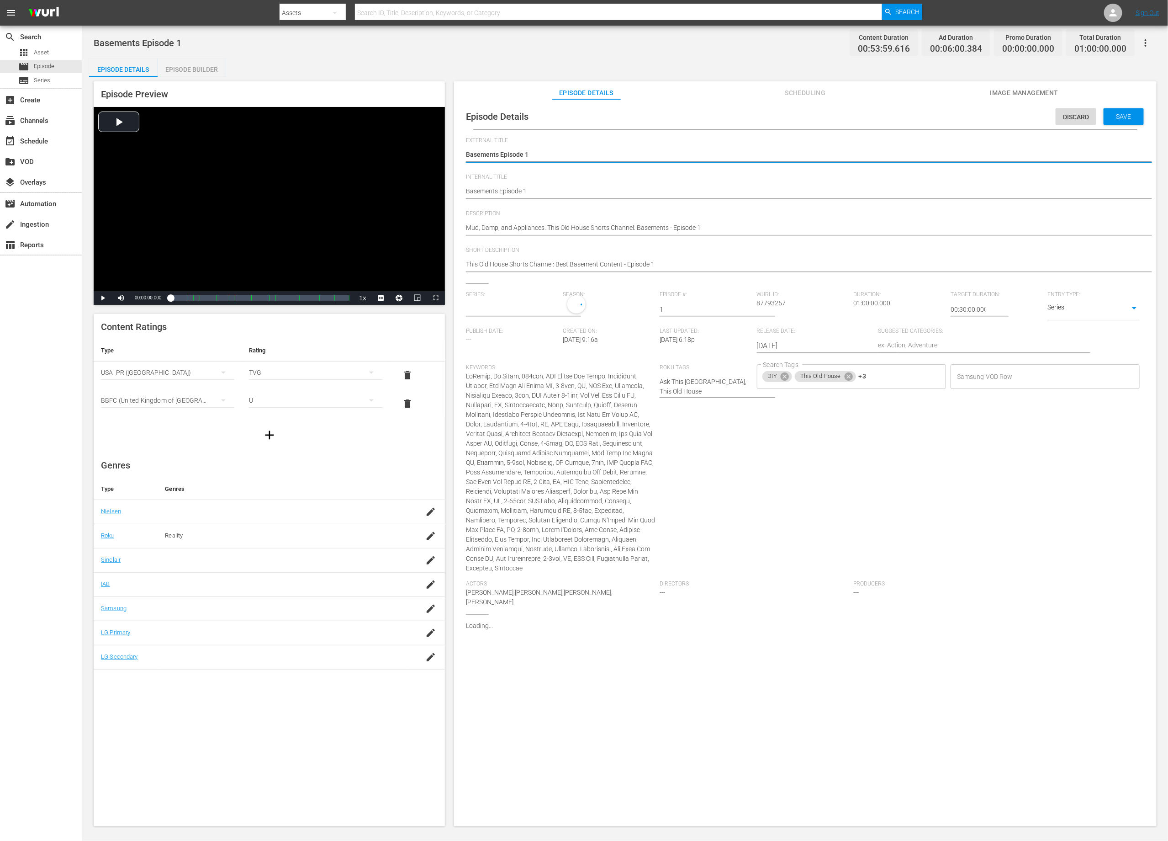 The width and height of the screenshot is (1168, 841). Describe the element at coordinates (773, 376) in the screenshot. I see `span: DIY` at that location.